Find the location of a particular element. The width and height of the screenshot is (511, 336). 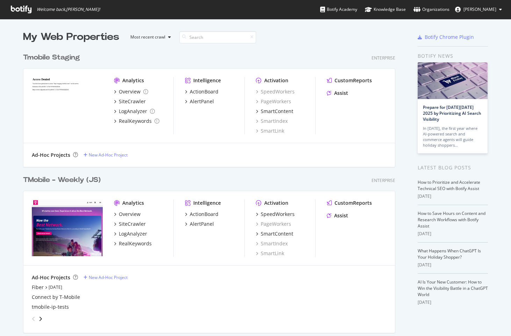

a: TMobile - Weekly (JS) is located at coordinates (63, 180).